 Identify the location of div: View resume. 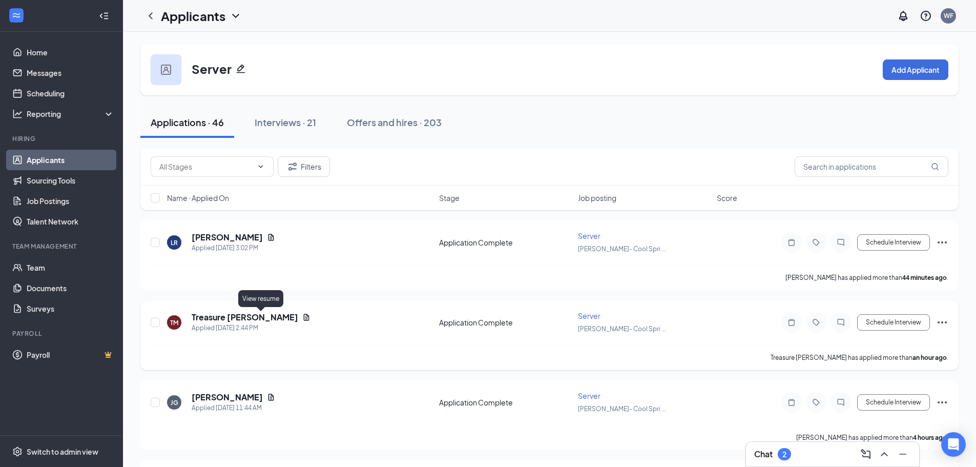
(261, 298).